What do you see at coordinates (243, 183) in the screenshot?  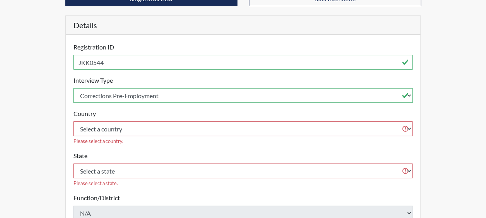 I see `div: Please select a state.` at bounding box center [243, 183].